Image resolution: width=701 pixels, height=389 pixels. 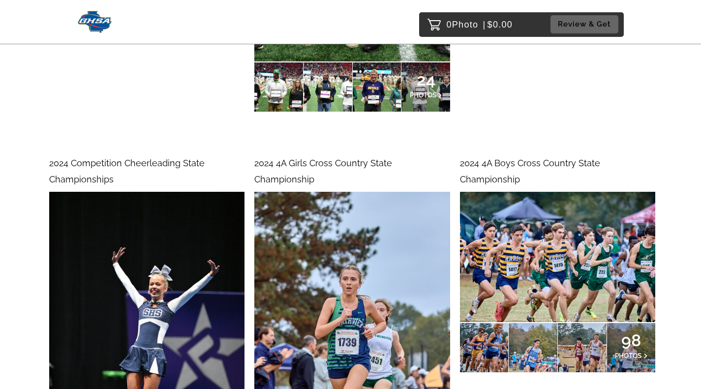 I want to click on span: 24, so click(x=426, y=80).